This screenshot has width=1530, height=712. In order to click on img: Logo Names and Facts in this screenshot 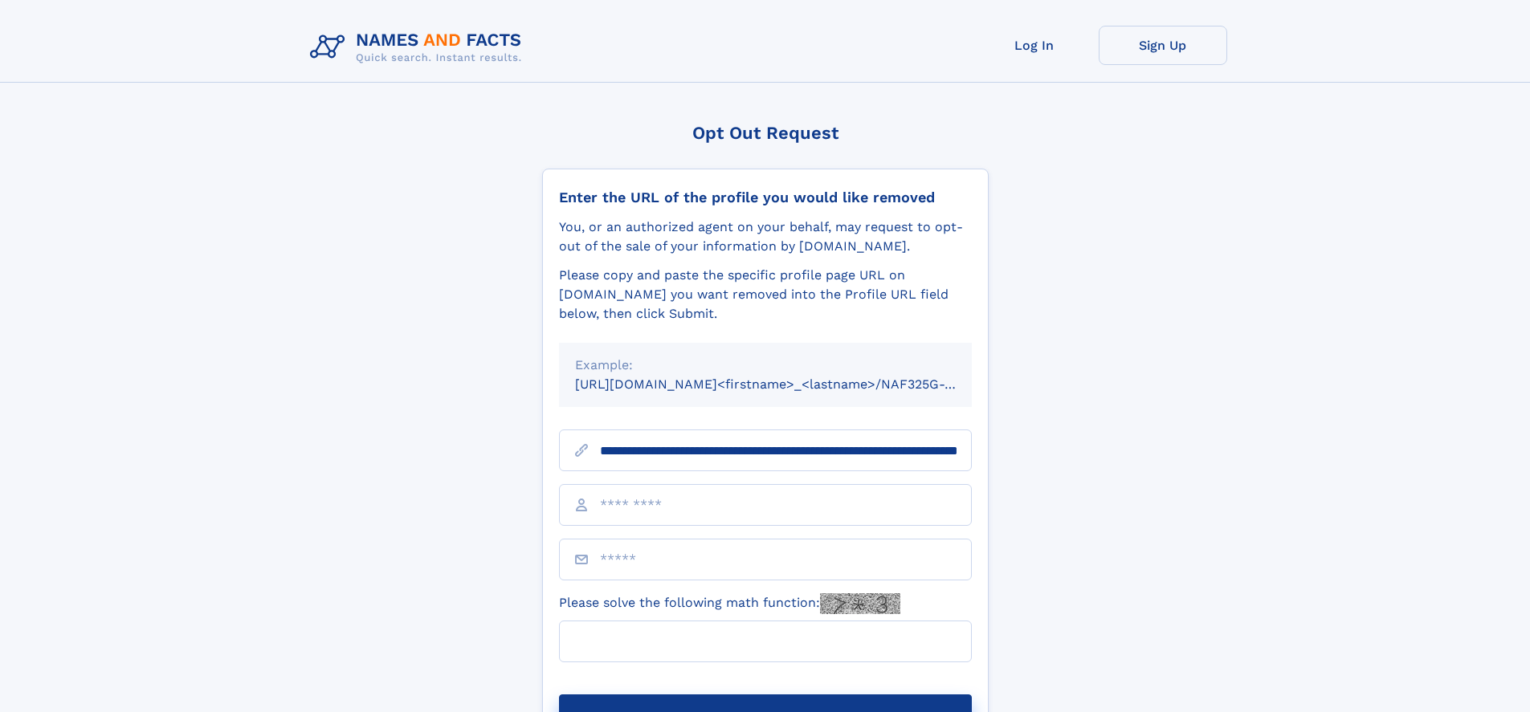, I will do `click(419, 47)`.